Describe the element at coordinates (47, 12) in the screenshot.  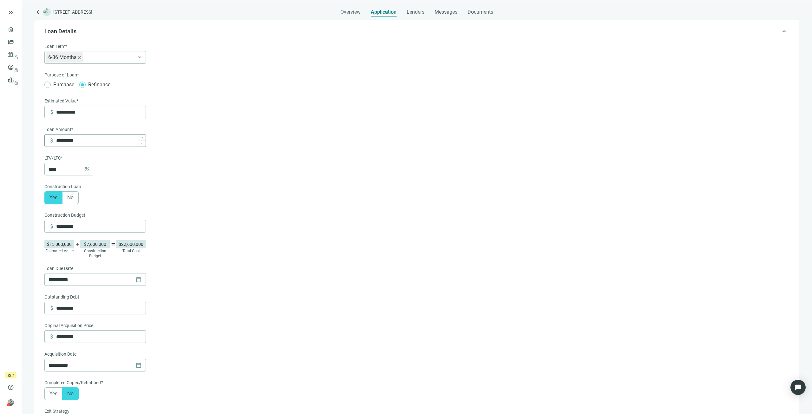
I see `img: deal-logo` at that location.